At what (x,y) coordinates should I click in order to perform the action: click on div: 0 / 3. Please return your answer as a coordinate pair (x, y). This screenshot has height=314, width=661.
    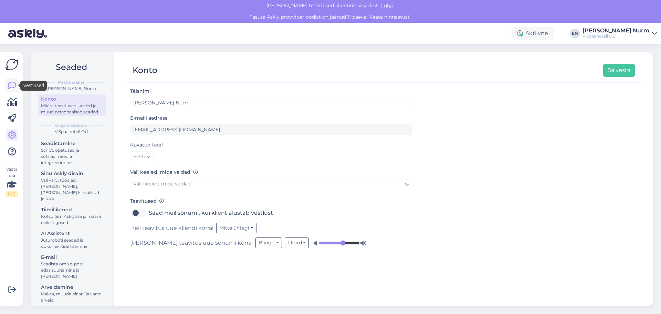
    Looking at the image, I should click on (12, 194).